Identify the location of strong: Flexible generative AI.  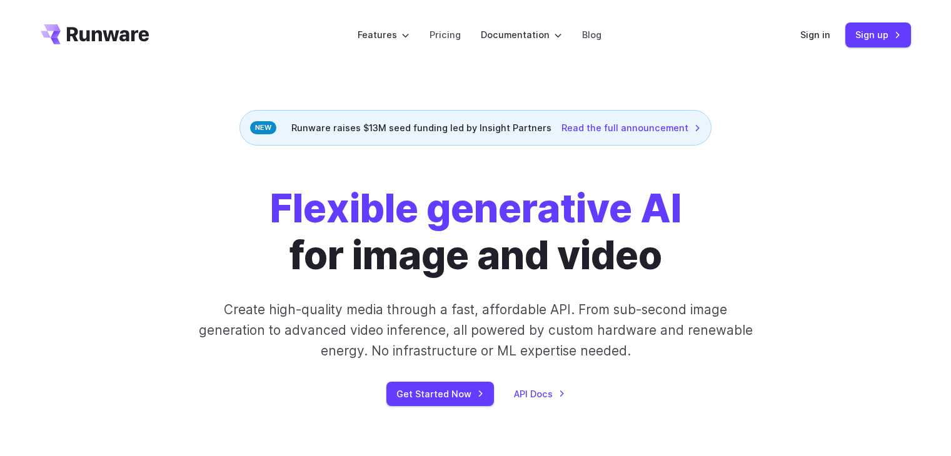
(476, 208).